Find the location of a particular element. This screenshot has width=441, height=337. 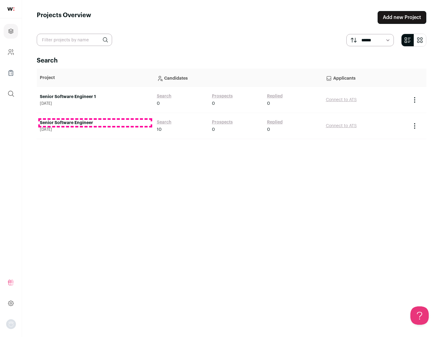

a: Company and ATS Settings is located at coordinates (11, 52).